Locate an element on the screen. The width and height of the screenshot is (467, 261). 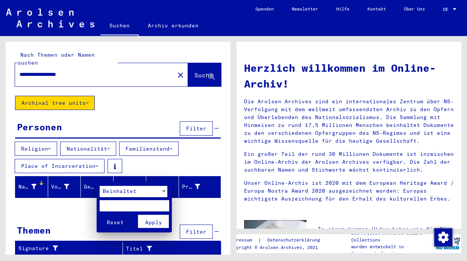
div: Zustimmung ändern is located at coordinates (443, 237).